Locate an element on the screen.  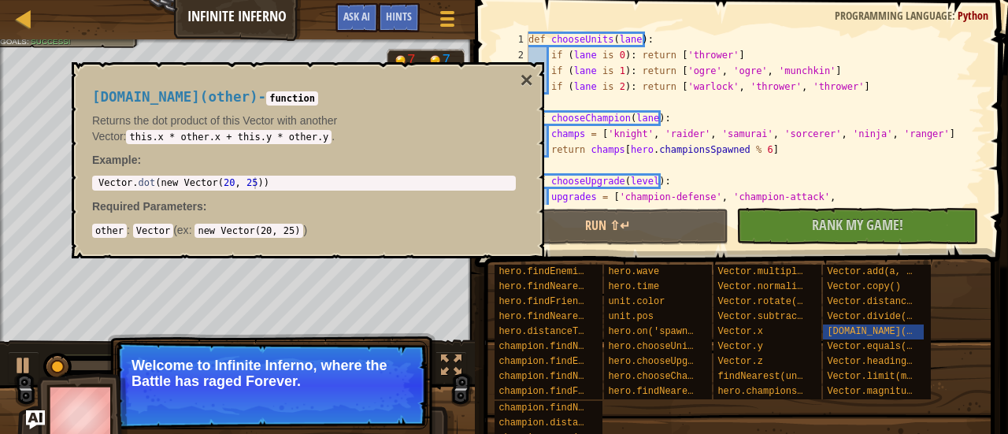
span: Vector.divide(n) is located at coordinates (872, 317).